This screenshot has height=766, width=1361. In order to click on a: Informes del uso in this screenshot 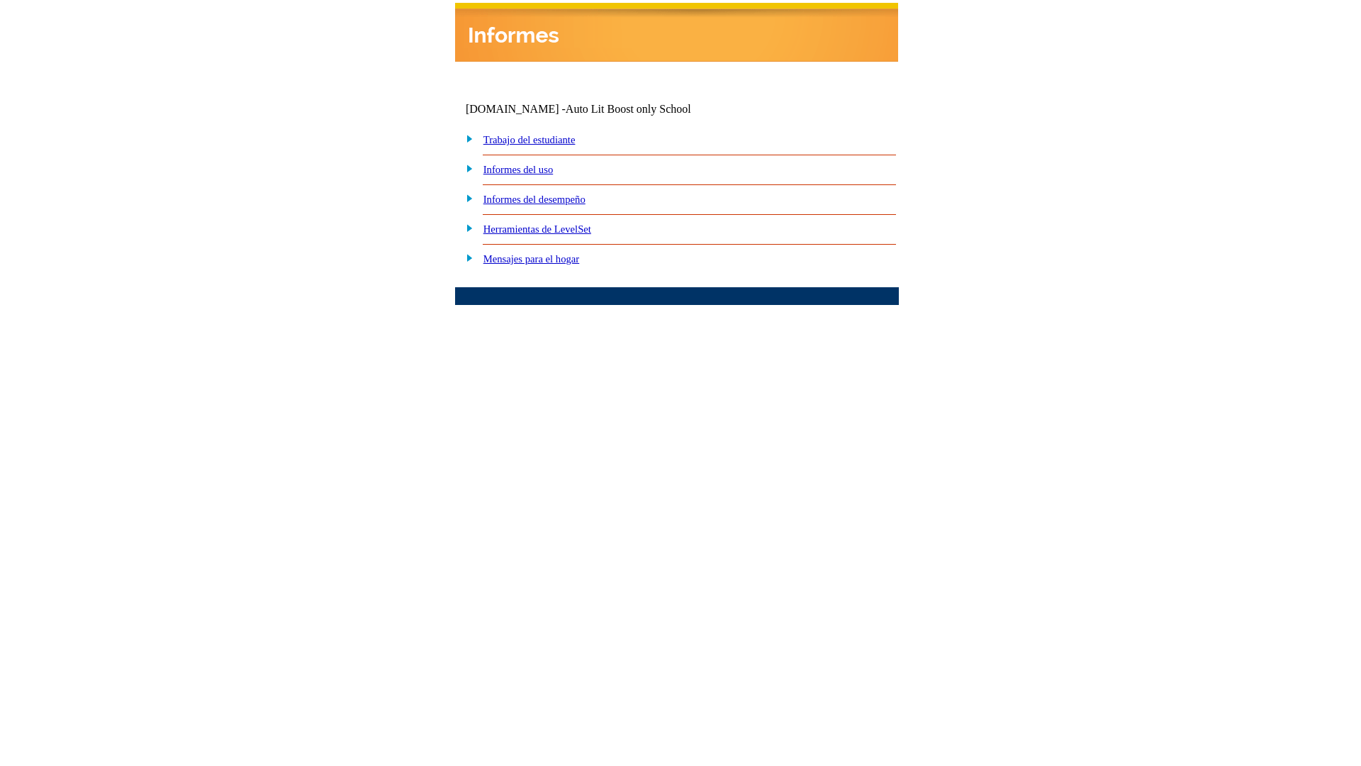, I will do `click(518, 169)`.